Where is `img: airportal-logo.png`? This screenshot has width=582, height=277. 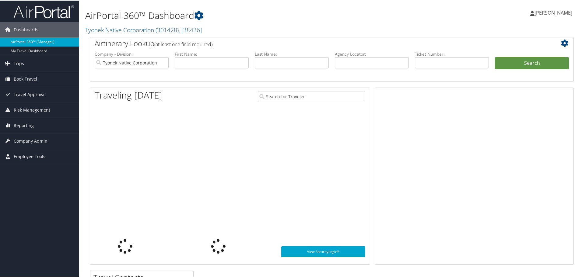
img: airportal-logo.png is located at coordinates (44, 11).